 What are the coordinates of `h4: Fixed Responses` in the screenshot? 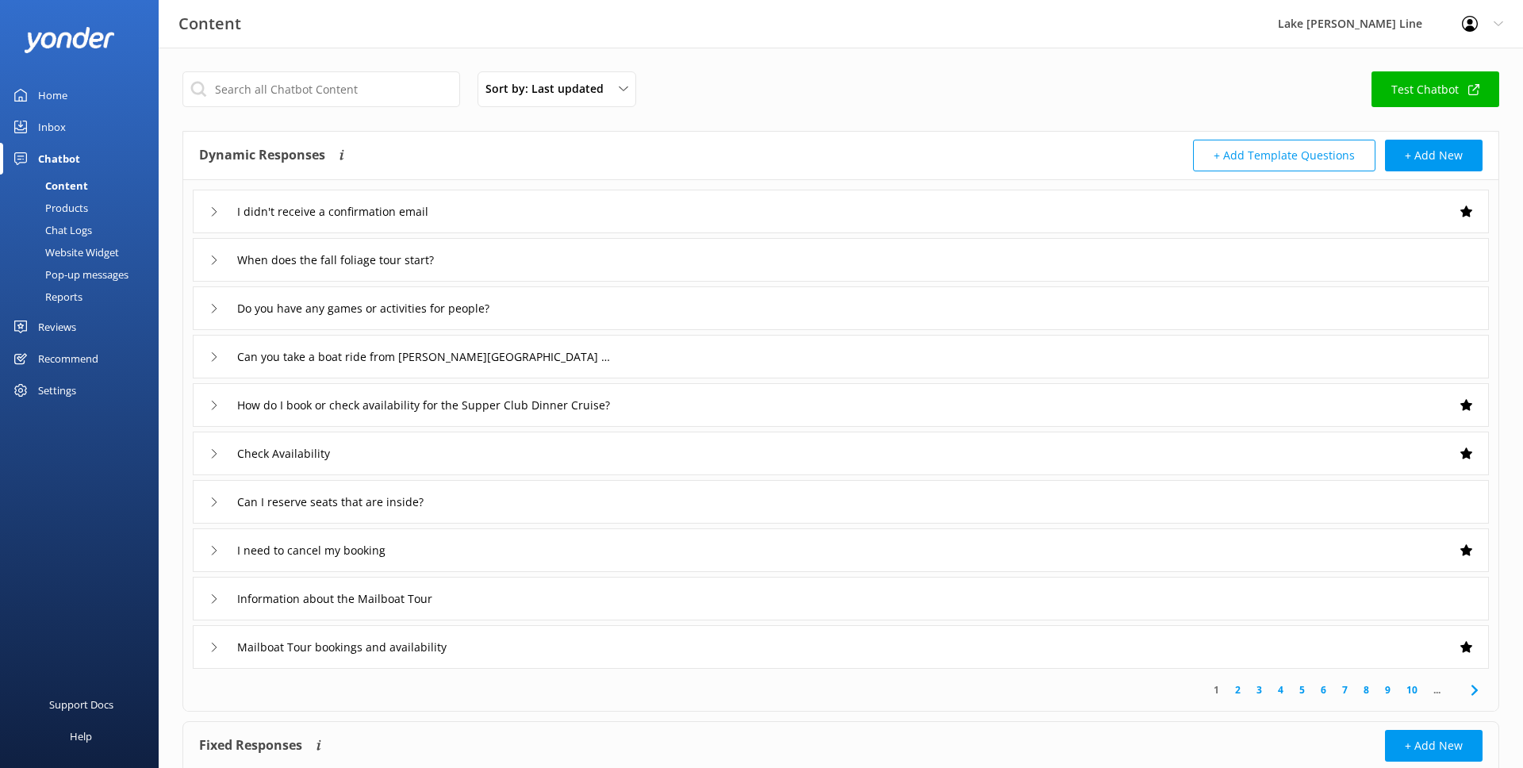 It's located at (251, 746).